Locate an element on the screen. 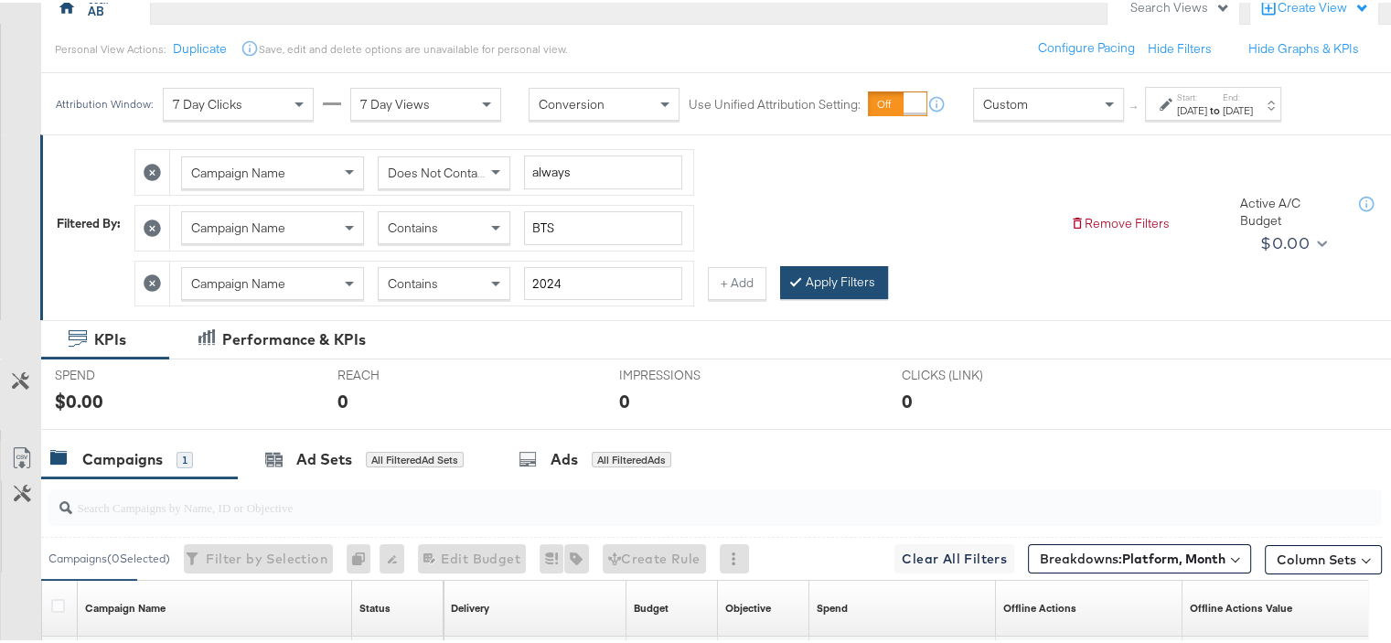 The width and height of the screenshot is (1391, 643). button: + Add is located at coordinates (737, 281).